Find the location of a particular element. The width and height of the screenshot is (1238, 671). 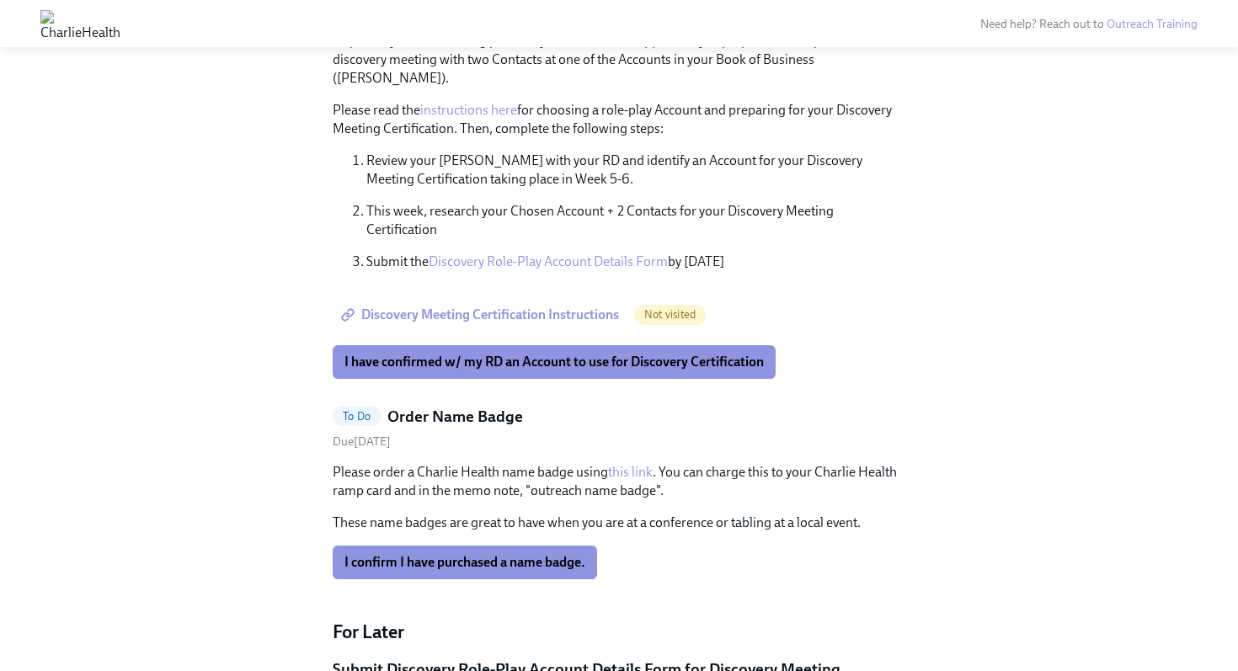

span: I confirm I have purchased a name badge. is located at coordinates (465, 563).